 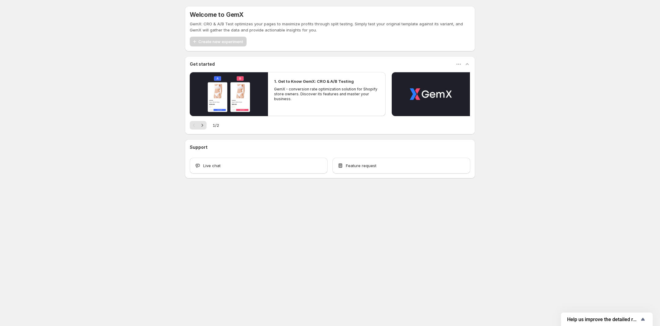 What do you see at coordinates (603, 319) in the screenshot?
I see `span: Help us improve the detailed report for A/B campaigns` at bounding box center [603, 319].